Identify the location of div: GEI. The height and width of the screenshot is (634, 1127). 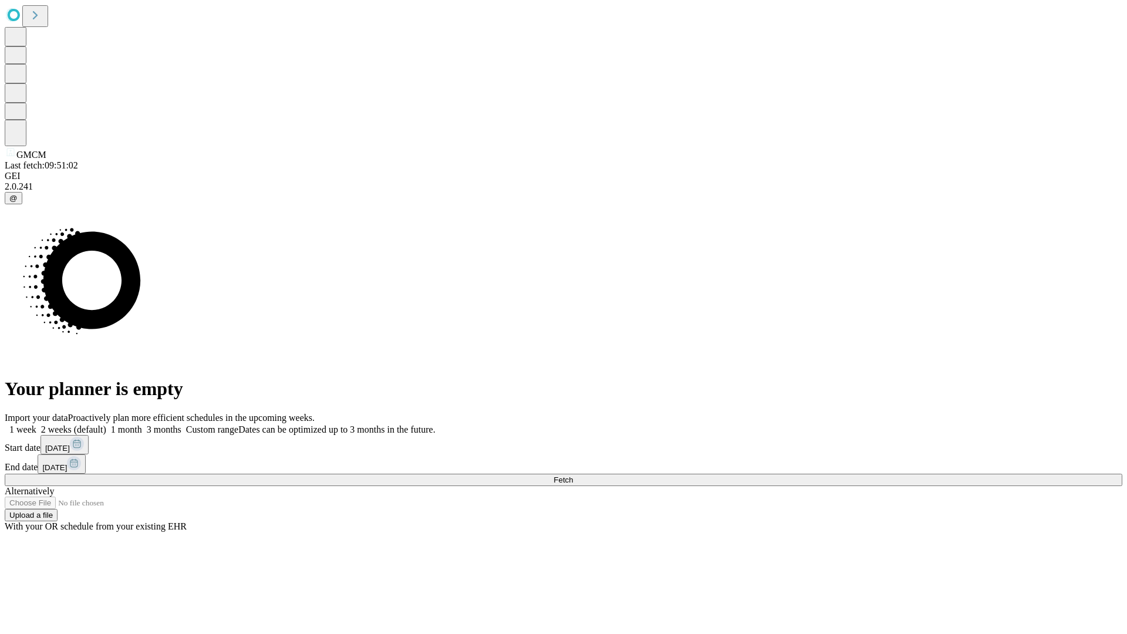
(563, 176).